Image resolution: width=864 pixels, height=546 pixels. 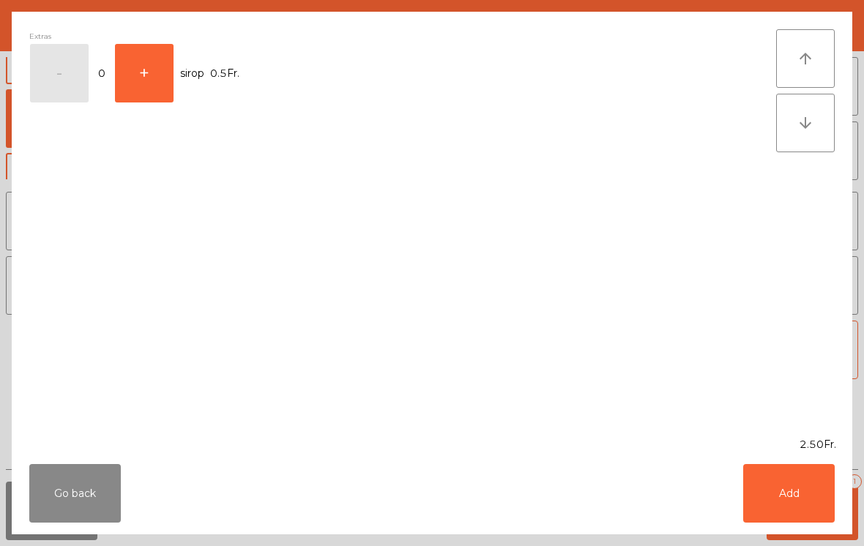 I want to click on div: 2.50Fr., so click(x=432, y=444).